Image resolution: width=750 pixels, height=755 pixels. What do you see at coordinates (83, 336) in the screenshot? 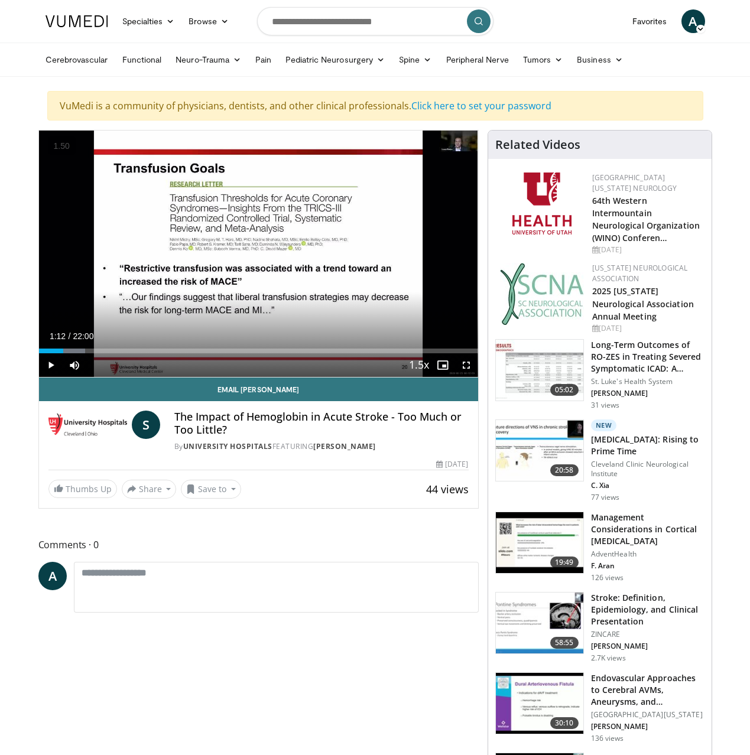
I see `span: 22:00` at bounding box center [83, 336].